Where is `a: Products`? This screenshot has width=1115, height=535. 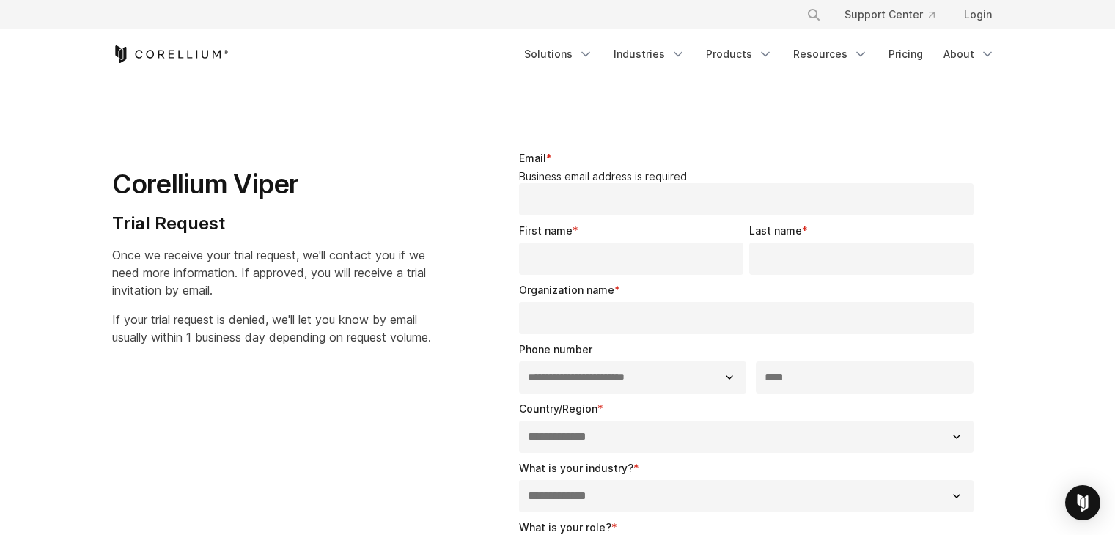 a: Products is located at coordinates (739, 54).